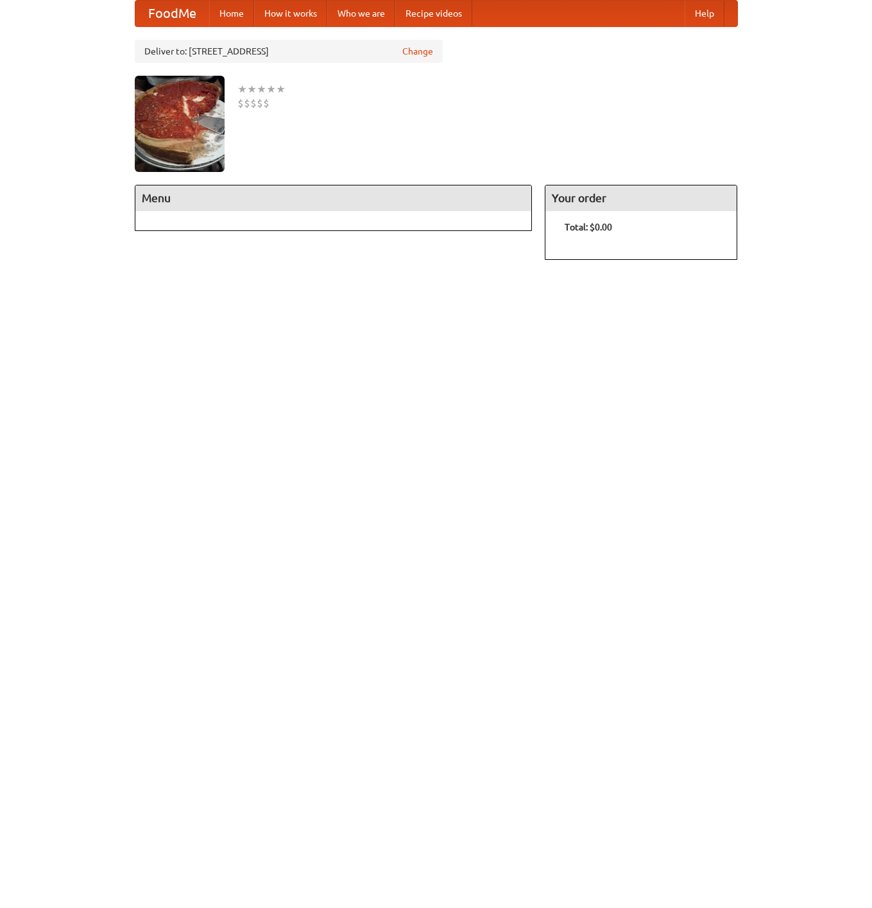 This screenshot has height=908, width=872. What do you see at coordinates (180, 124) in the screenshot?
I see `img: angular.jpg` at bounding box center [180, 124].